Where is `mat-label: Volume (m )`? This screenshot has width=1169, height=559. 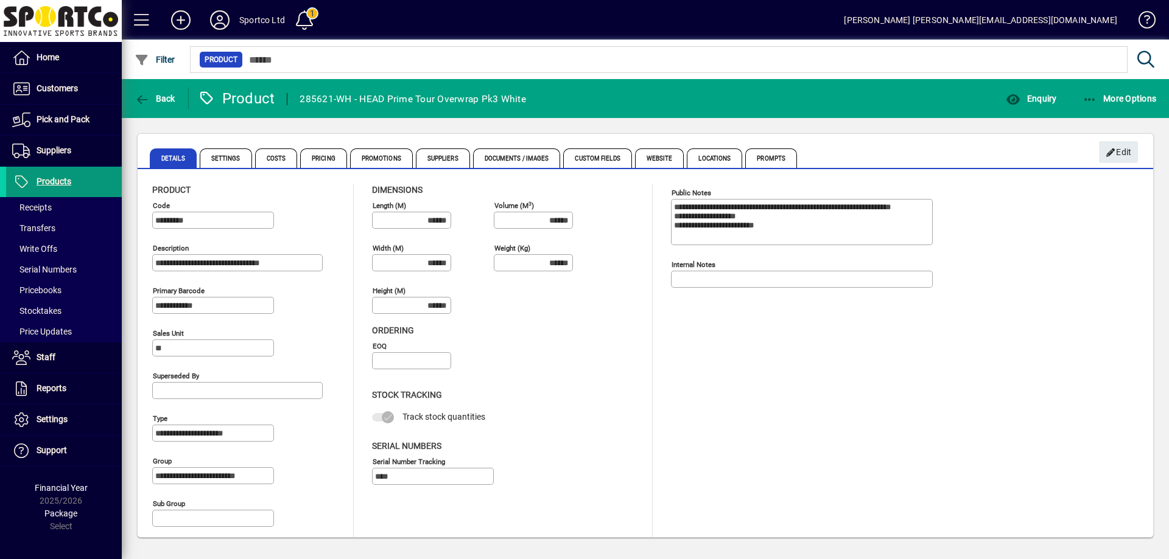
mat-label: Volume (m ) is located at coordinates (514, 206).